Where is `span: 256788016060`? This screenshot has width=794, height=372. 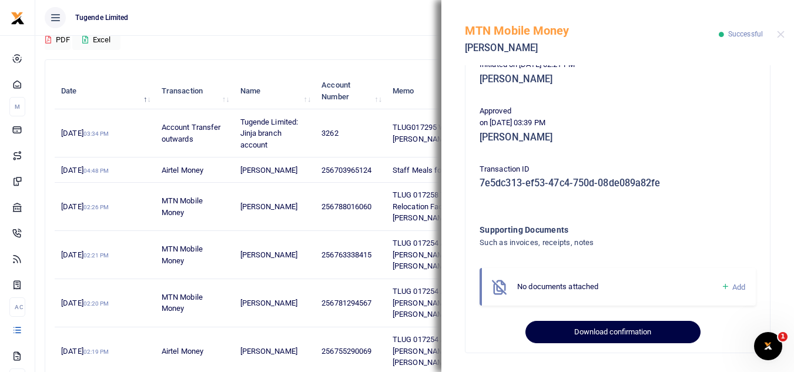
span: 256788016060 is located at coordinates (346, 206).